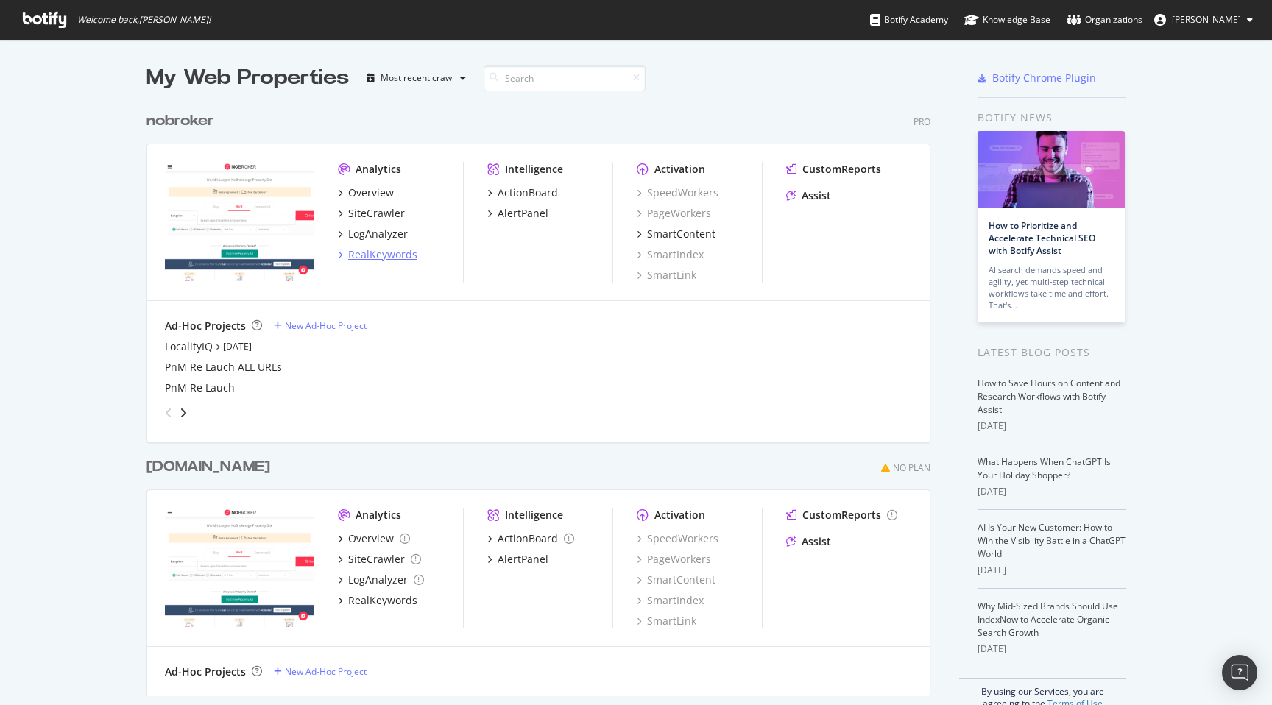 The image size is (1272, 705). I want to click on div: angle-right, so click(183, 413).